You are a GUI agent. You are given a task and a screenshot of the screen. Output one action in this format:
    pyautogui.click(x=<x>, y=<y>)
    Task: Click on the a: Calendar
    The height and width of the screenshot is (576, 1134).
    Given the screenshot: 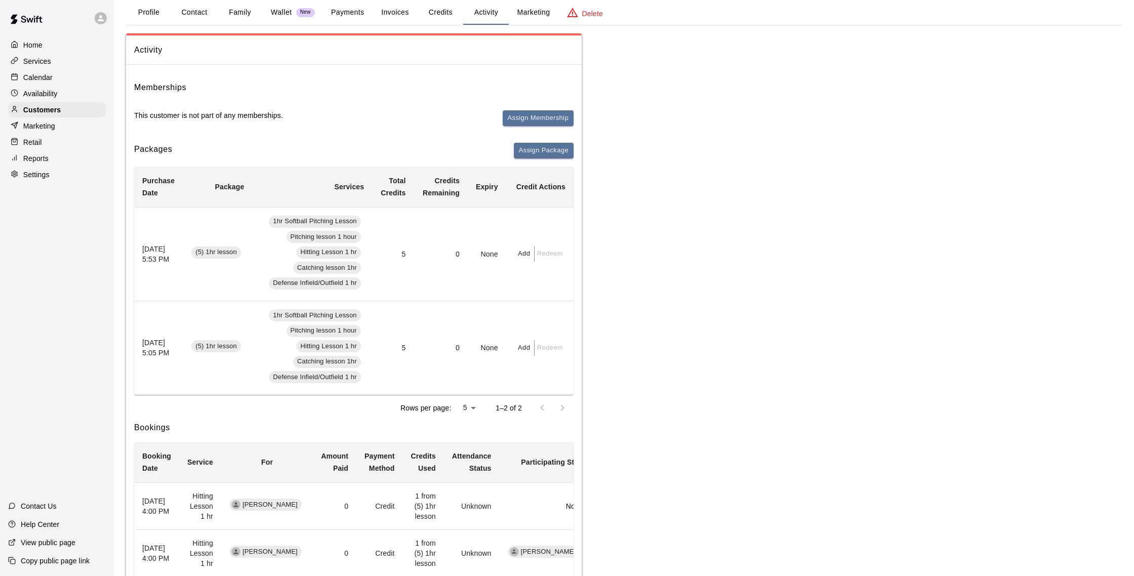 What is the action you would take?
    pyautogui.click(x=57, y=77)
    